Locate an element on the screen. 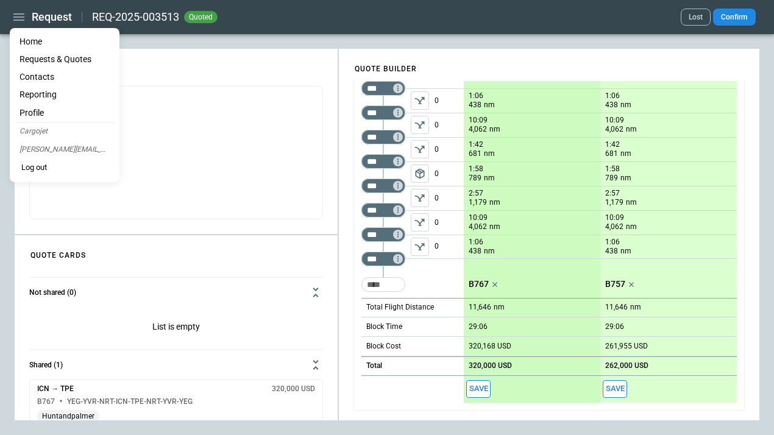 This screenshot has width=774, height=435. p: Cargojet is located at coordinates (65, 132).